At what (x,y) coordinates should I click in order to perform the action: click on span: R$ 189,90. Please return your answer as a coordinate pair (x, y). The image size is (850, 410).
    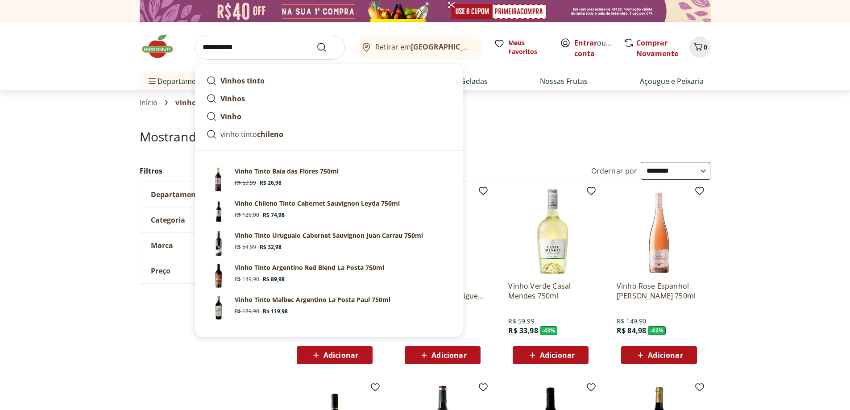
    Looking at the image, I should click on (247, 312).